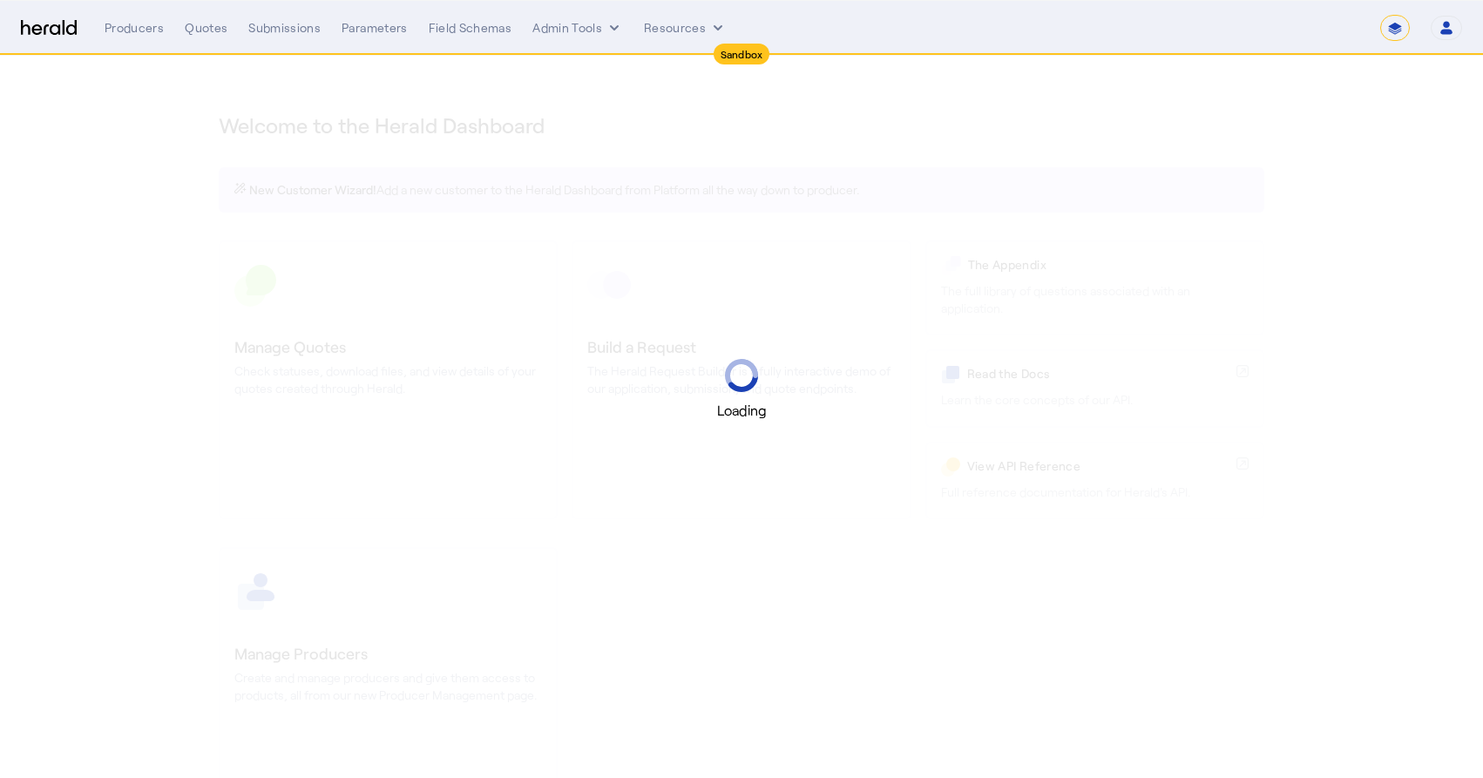  I want to click on div: Field Schemas, so click(471, 28).